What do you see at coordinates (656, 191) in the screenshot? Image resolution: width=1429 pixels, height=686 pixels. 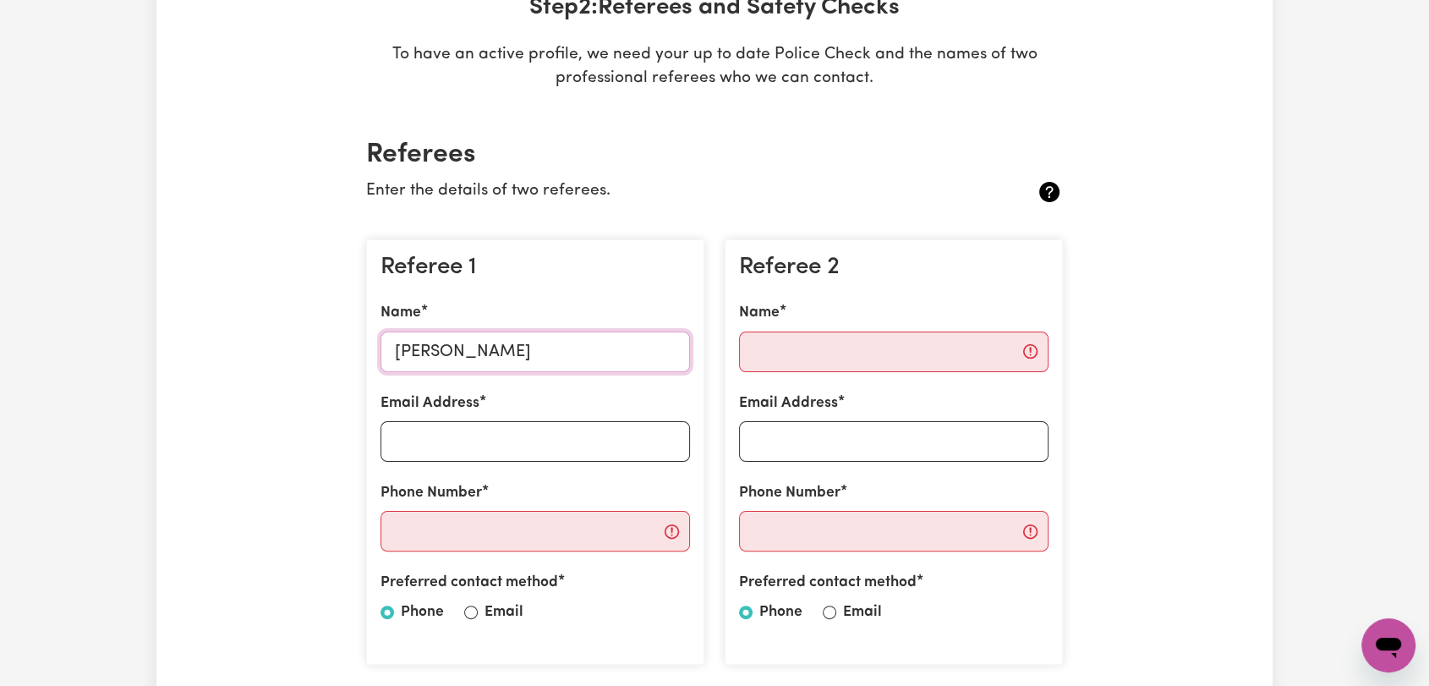 I see `p: Enter the details of two referees.` at bounding box center [656, 191].